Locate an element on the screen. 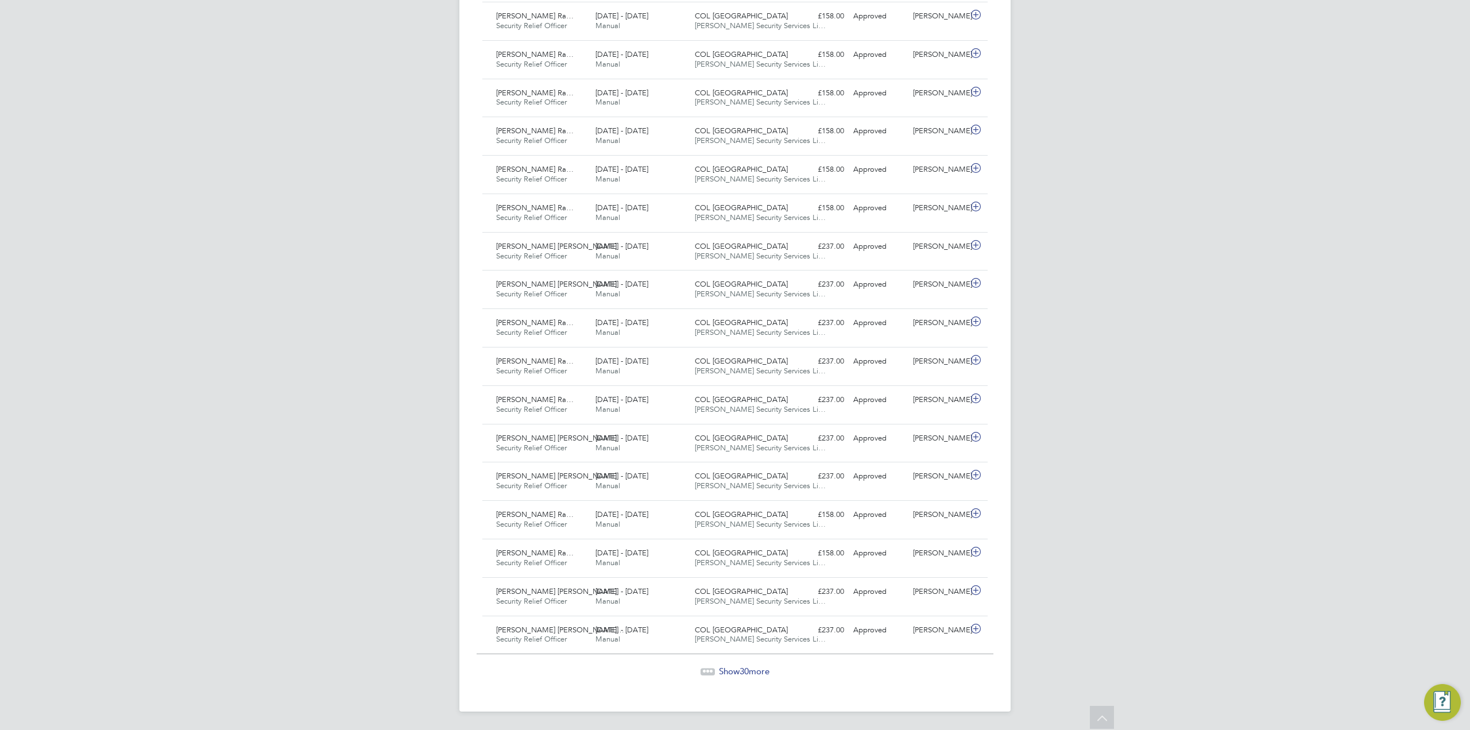 Image resolution: width=1470 pixels, height=730 pixels. button: Engage Resource Center is located at coordinates (1442, 702).